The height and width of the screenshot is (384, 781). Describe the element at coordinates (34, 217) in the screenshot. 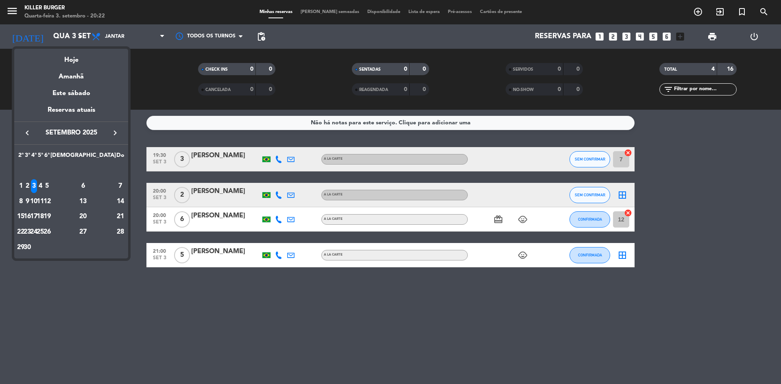

I see `td: 17 de setembro de 2025` at that location.